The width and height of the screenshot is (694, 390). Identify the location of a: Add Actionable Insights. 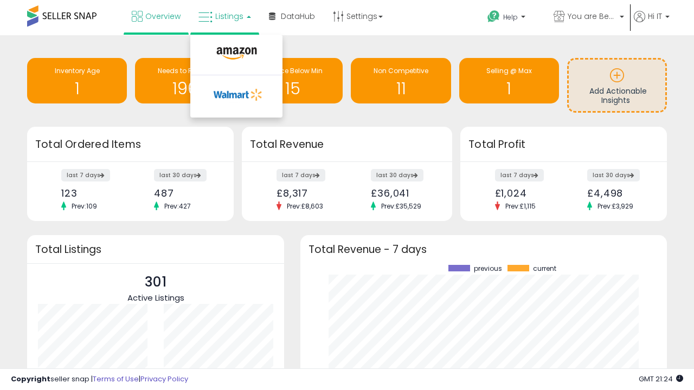
(617, 85).